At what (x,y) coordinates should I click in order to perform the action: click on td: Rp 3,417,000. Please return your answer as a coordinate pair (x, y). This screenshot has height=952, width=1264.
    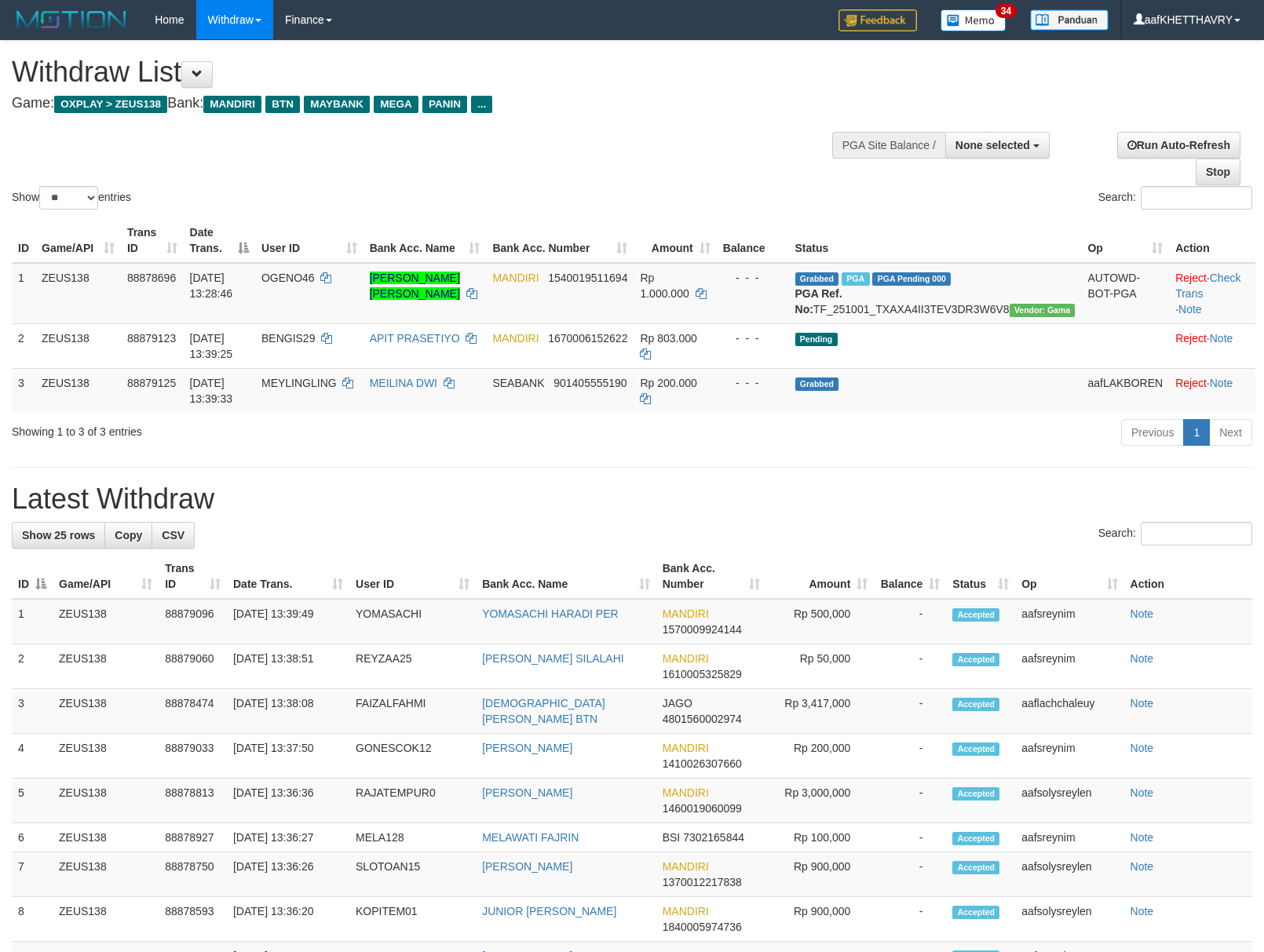
    Looking at the image, I should click on (820, 711).